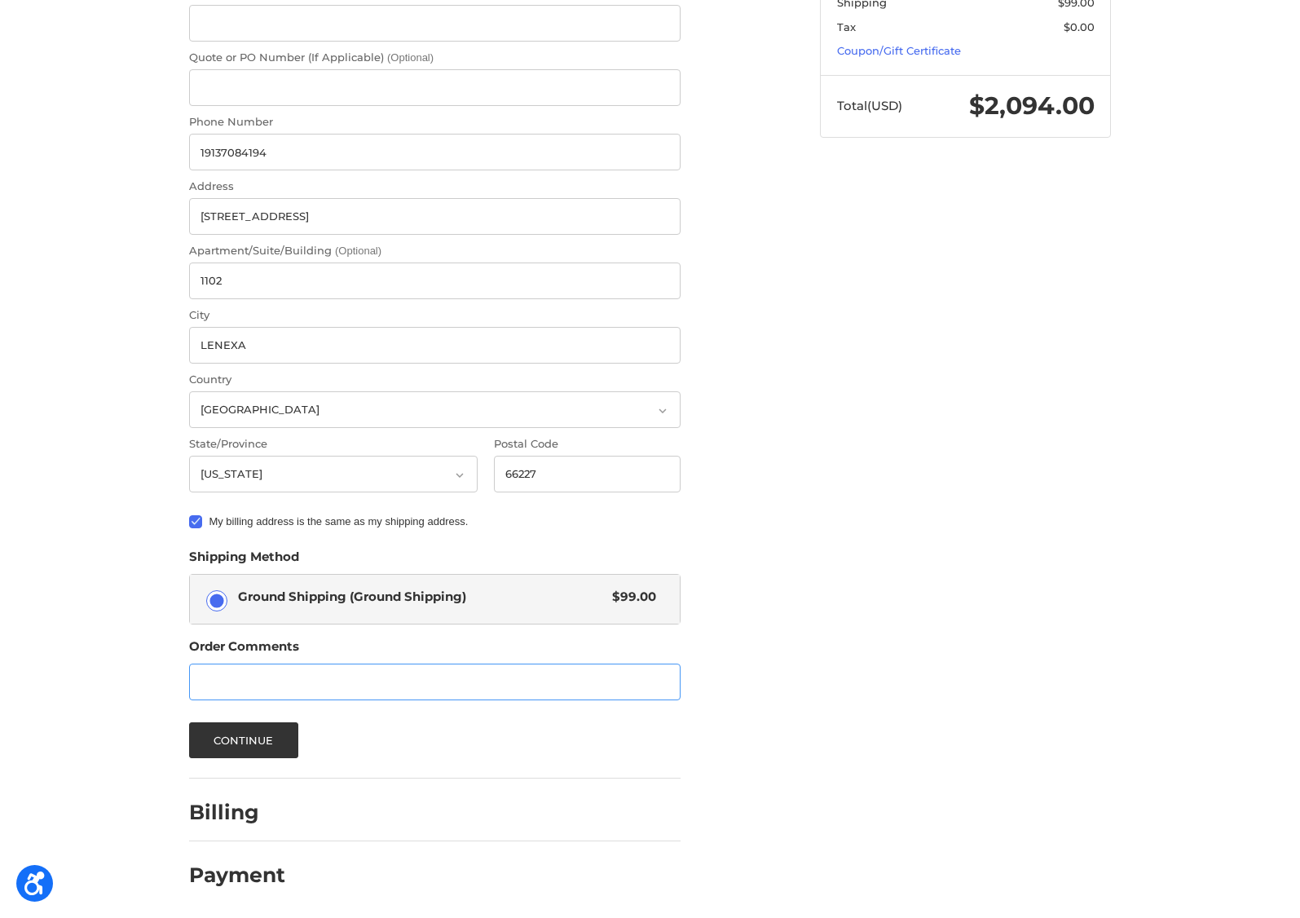 The image size is (1300, 918). What do you see at coordinates (899, 51) in the screenshot?
I see `a: Coupon/Gift Certificate` at bounding box center [899, 51].